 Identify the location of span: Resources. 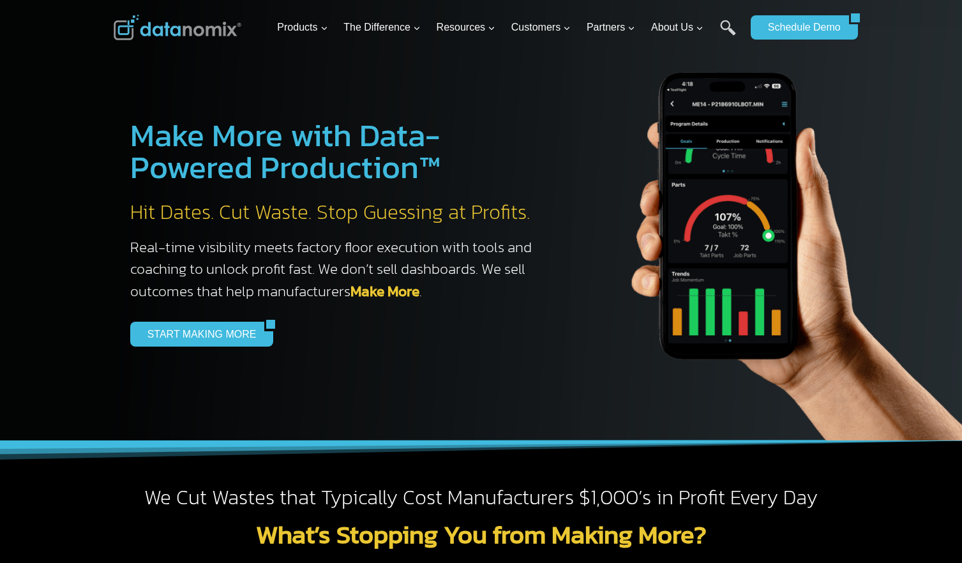
(466, 27).